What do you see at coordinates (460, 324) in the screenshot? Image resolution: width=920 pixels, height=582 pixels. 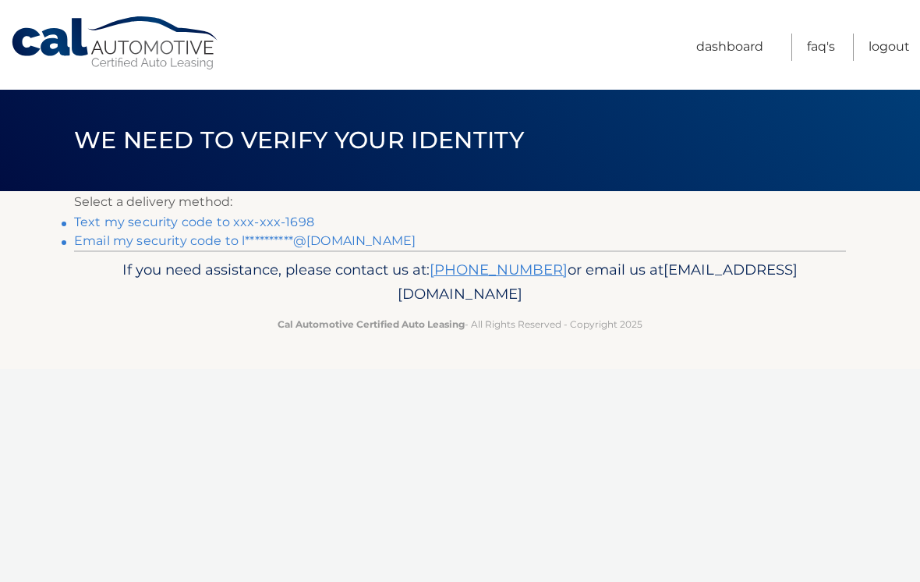 I see `p: - All Rights Reserved - Copyright 2025` at bounding box center [460, 324].